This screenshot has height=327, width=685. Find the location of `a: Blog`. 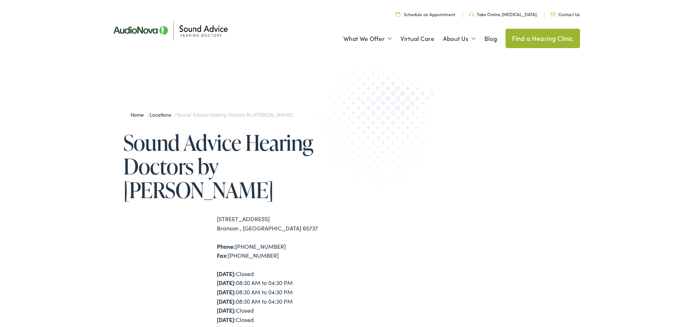

a: Blog is located at coordinates (490, 39).